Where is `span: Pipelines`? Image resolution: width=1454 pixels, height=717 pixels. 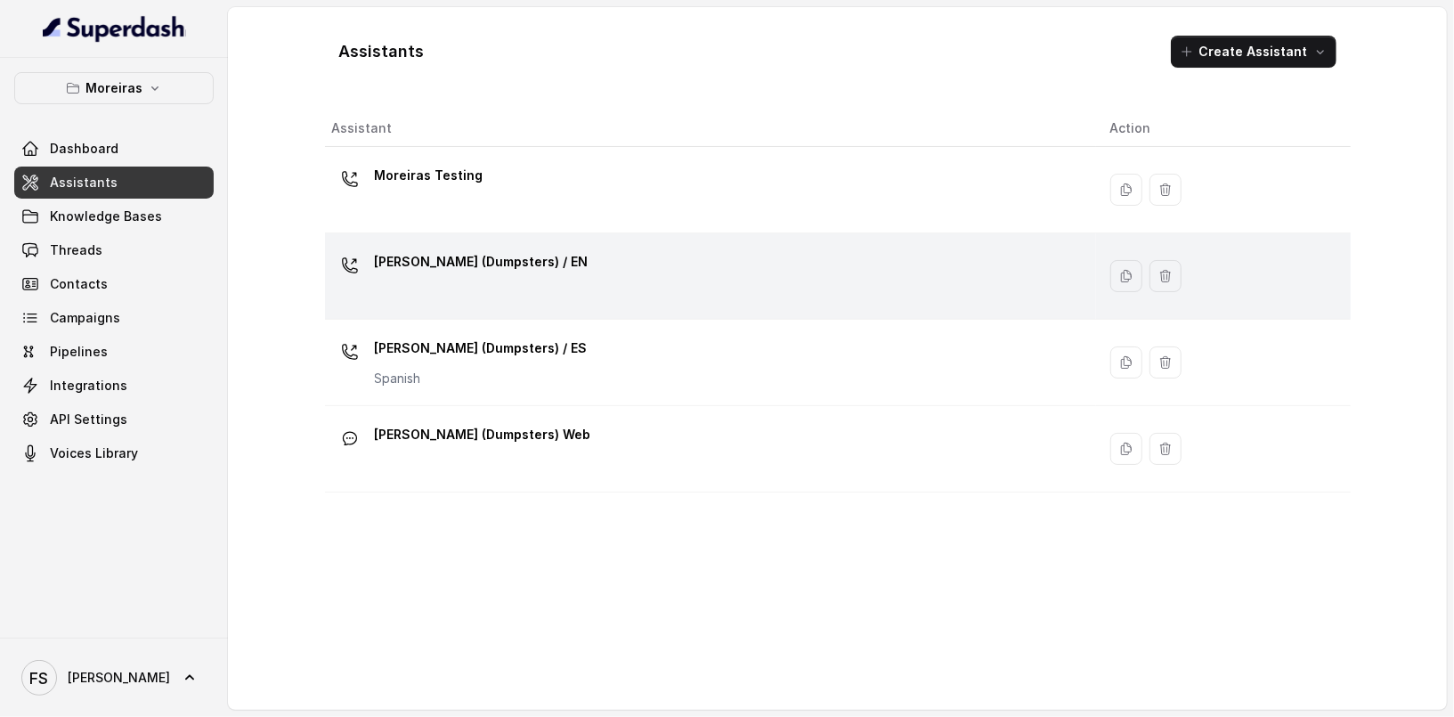
span: Pipelines is located at coordinates (78, 352).